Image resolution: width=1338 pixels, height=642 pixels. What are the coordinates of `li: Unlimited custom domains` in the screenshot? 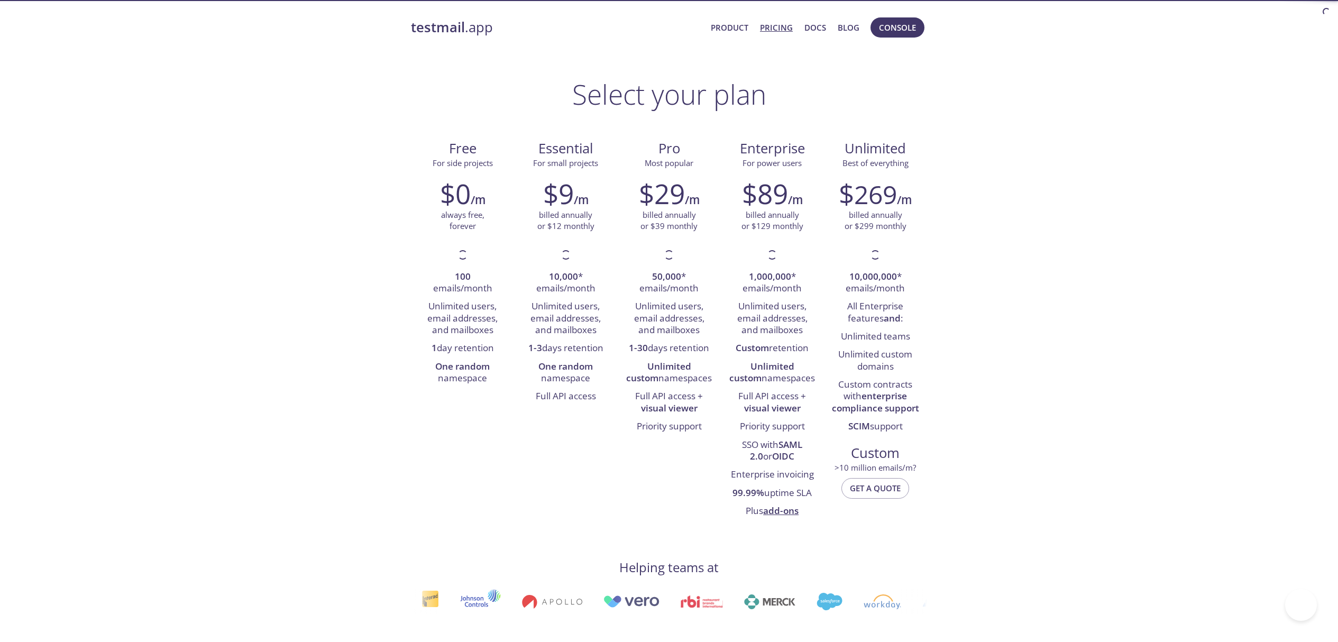 It's located at (875, 361).